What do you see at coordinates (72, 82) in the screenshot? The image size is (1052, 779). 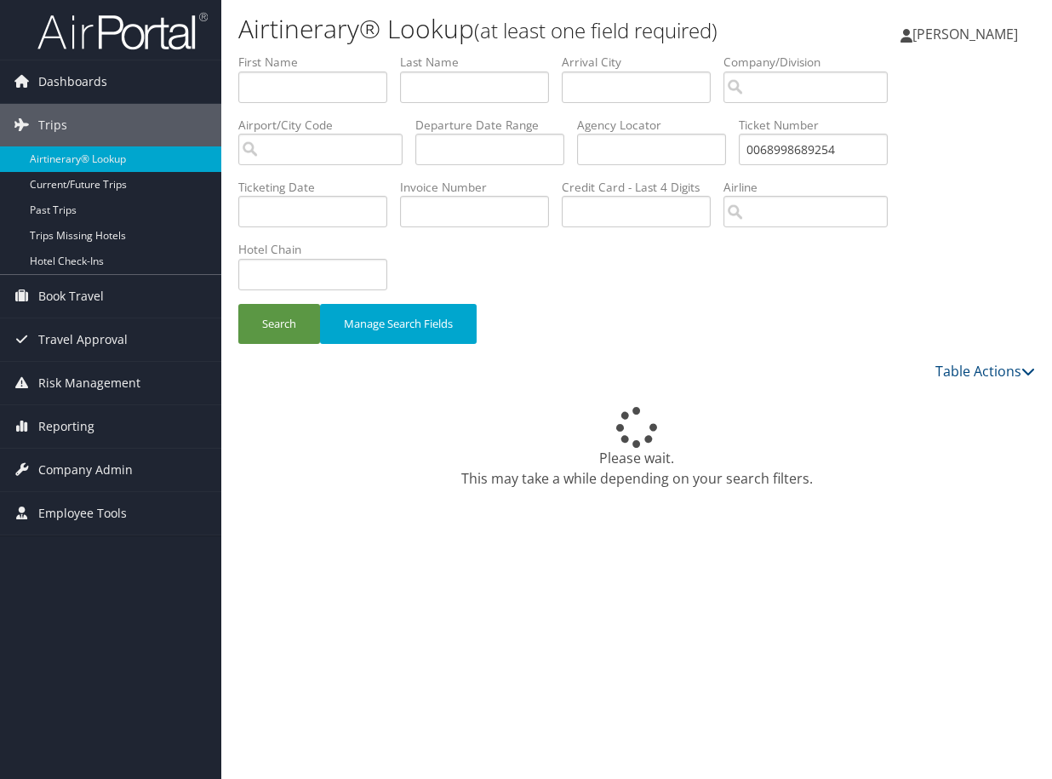 I see `span: Dashboards` at bounding box center [72, 82].